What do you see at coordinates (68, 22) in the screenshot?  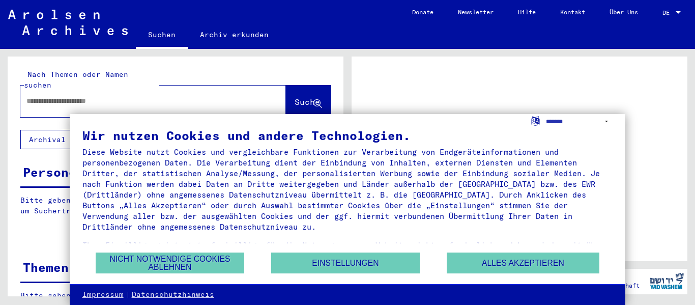 I see `img: Arolsen_neg.svg` at bounding box center [68, 22].